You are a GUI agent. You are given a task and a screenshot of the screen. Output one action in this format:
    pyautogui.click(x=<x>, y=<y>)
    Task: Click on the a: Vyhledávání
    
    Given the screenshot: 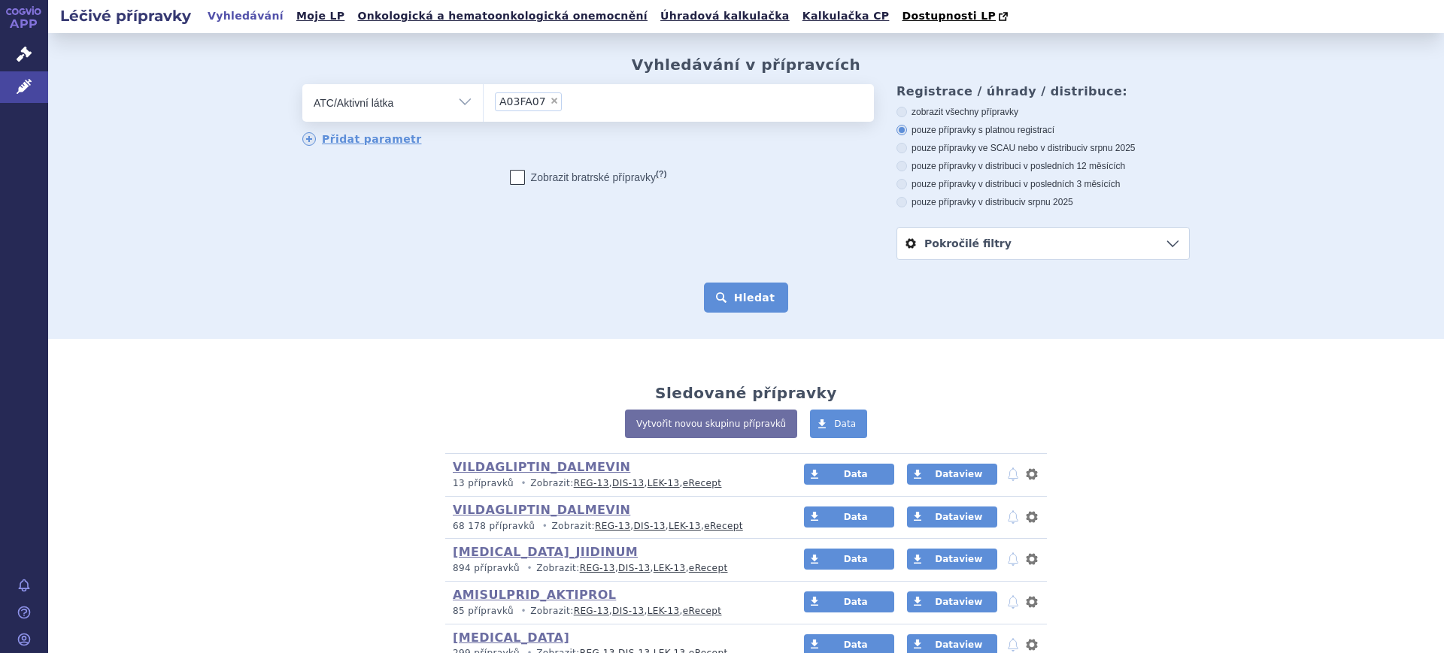 What is the action you would take?
    pyautogui.click(x=245, y=16)
    